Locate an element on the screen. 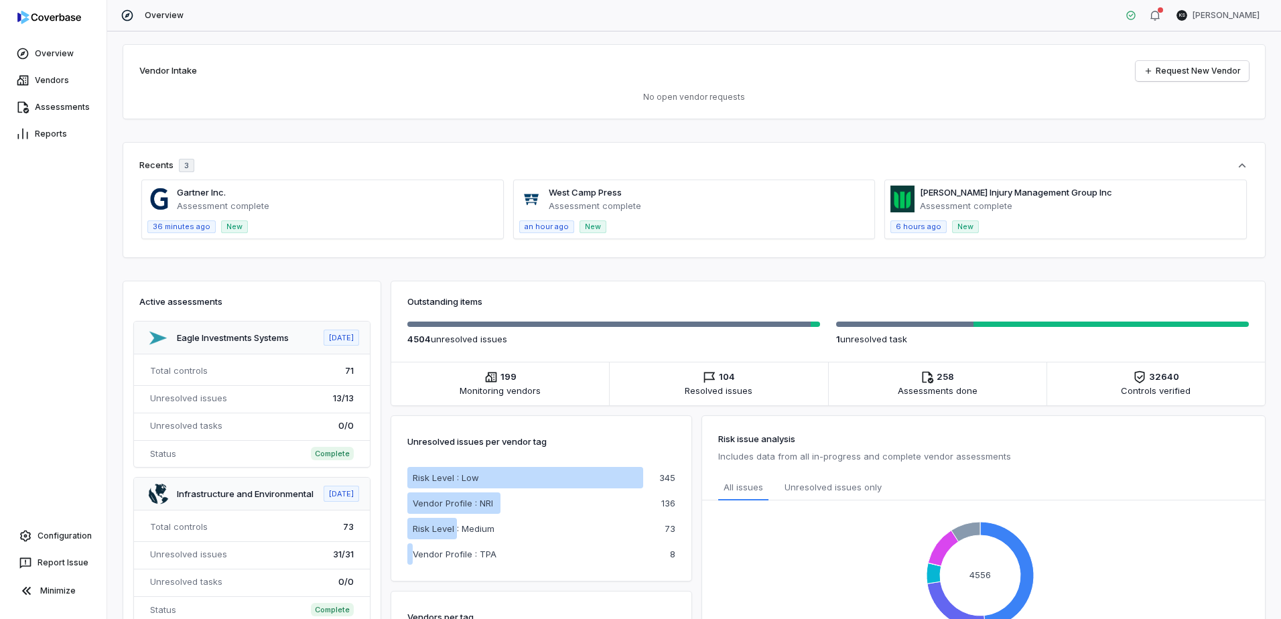 The width and height of the screenshot is (1281, 619). a: West Camp Press is located at coordinates (585, 192).